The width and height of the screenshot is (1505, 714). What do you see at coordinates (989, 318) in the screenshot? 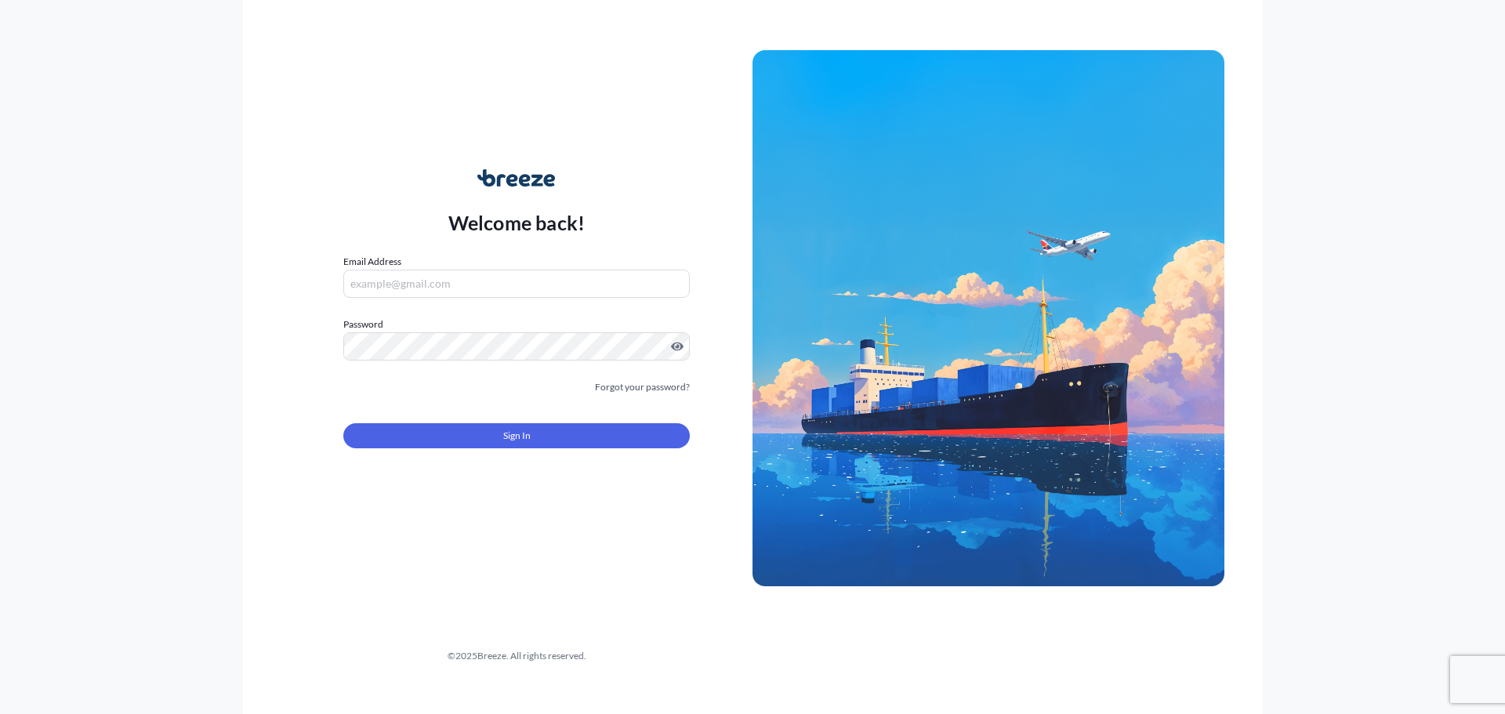
I see `img: Ship illustration` at bounding box center [989, 318].